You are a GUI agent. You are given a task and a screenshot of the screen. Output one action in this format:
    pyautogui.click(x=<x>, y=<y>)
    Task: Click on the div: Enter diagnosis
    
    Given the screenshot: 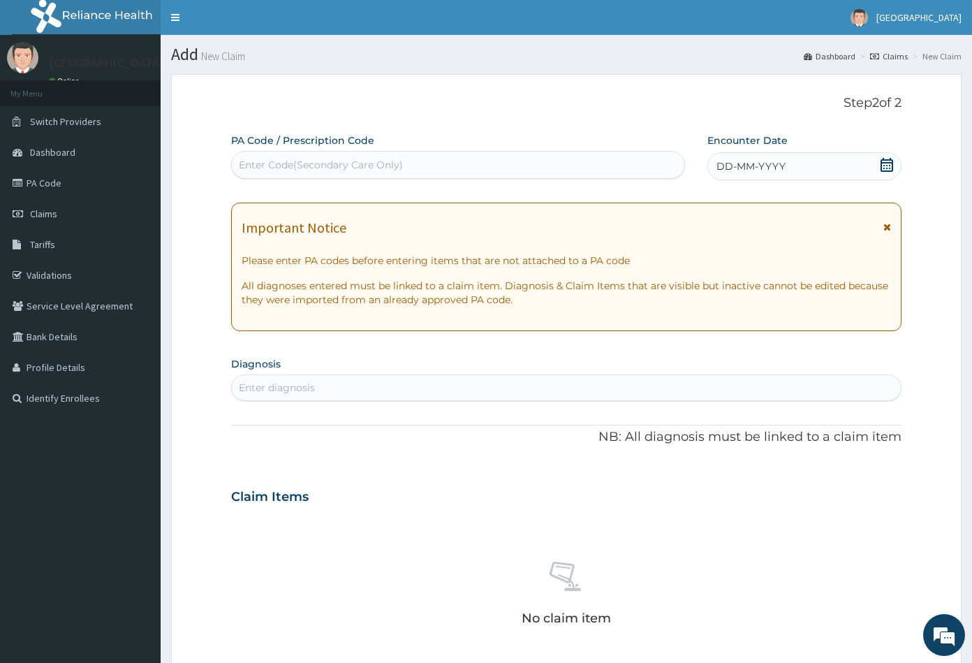 What is the action you would take?
    pyautogui.click(x=276, y=387)
    